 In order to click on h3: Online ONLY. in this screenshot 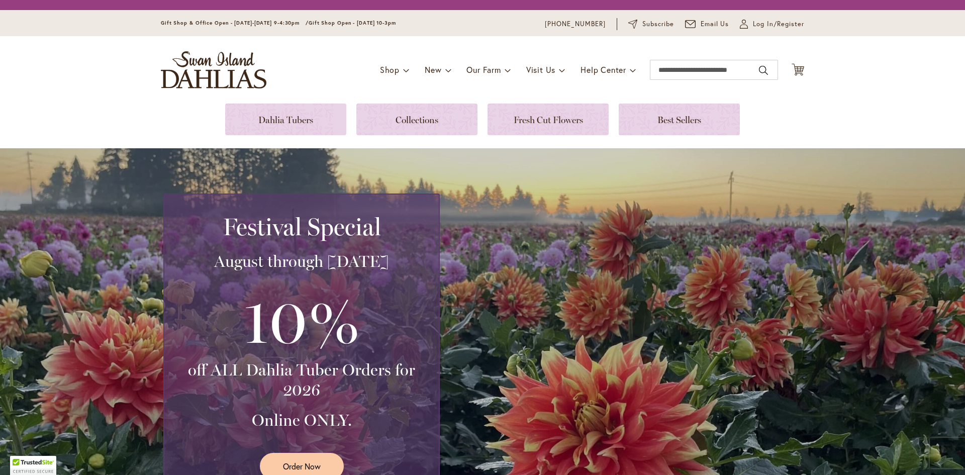, I will do `click(302, 420)`.